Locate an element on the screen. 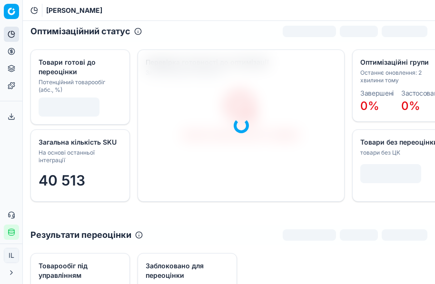  div: На основі останньої інтеграції is located at coordinates (79, 157).